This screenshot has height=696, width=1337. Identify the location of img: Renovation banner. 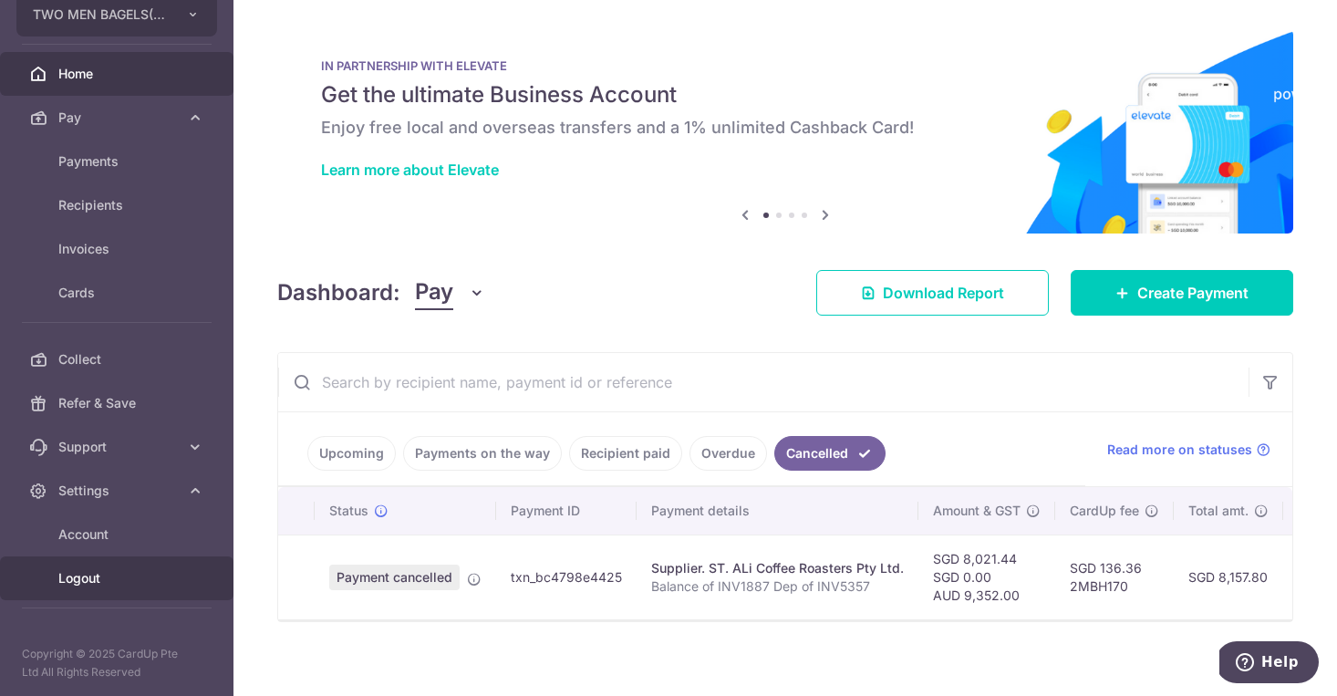
(785, 131).